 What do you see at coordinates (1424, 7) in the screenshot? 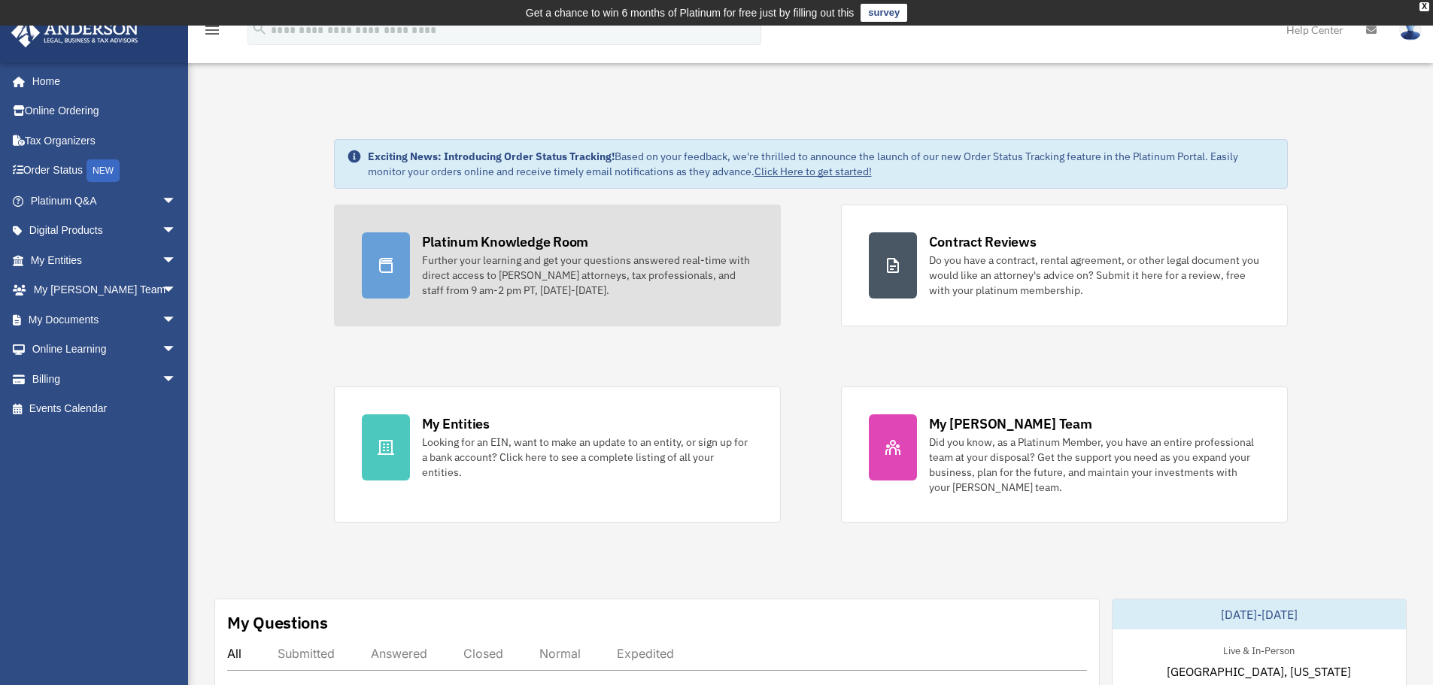
I see `div: close` at bounding box center [1424, 7].